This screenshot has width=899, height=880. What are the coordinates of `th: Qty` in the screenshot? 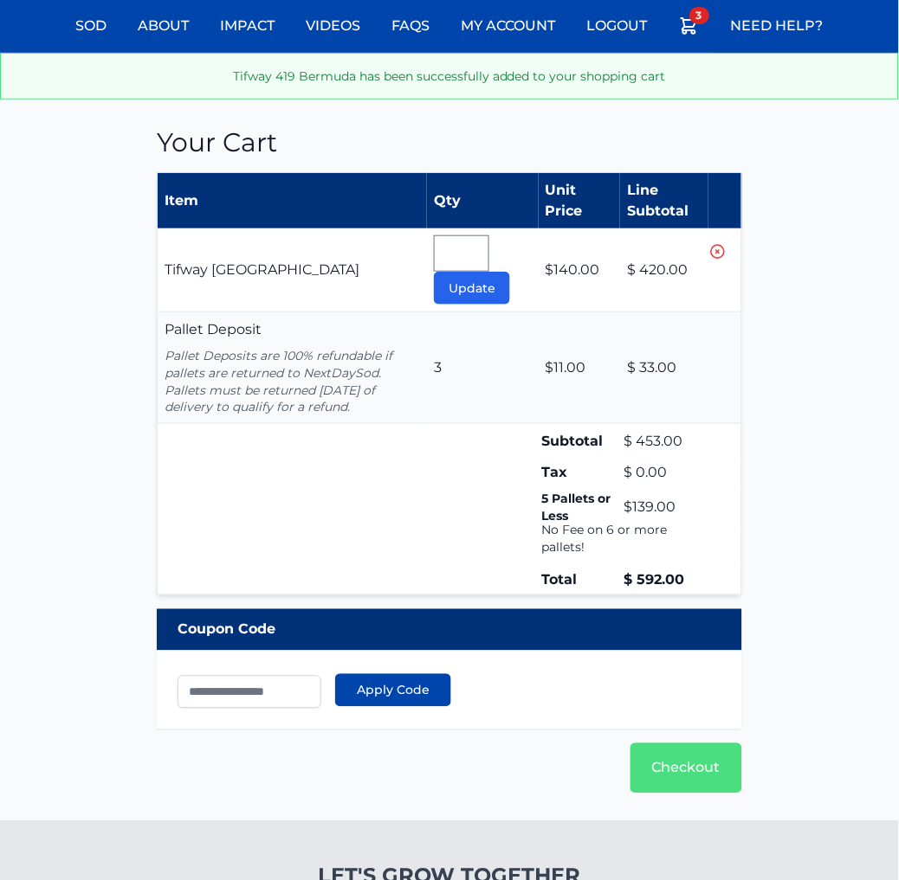 It's located at (482, 201).